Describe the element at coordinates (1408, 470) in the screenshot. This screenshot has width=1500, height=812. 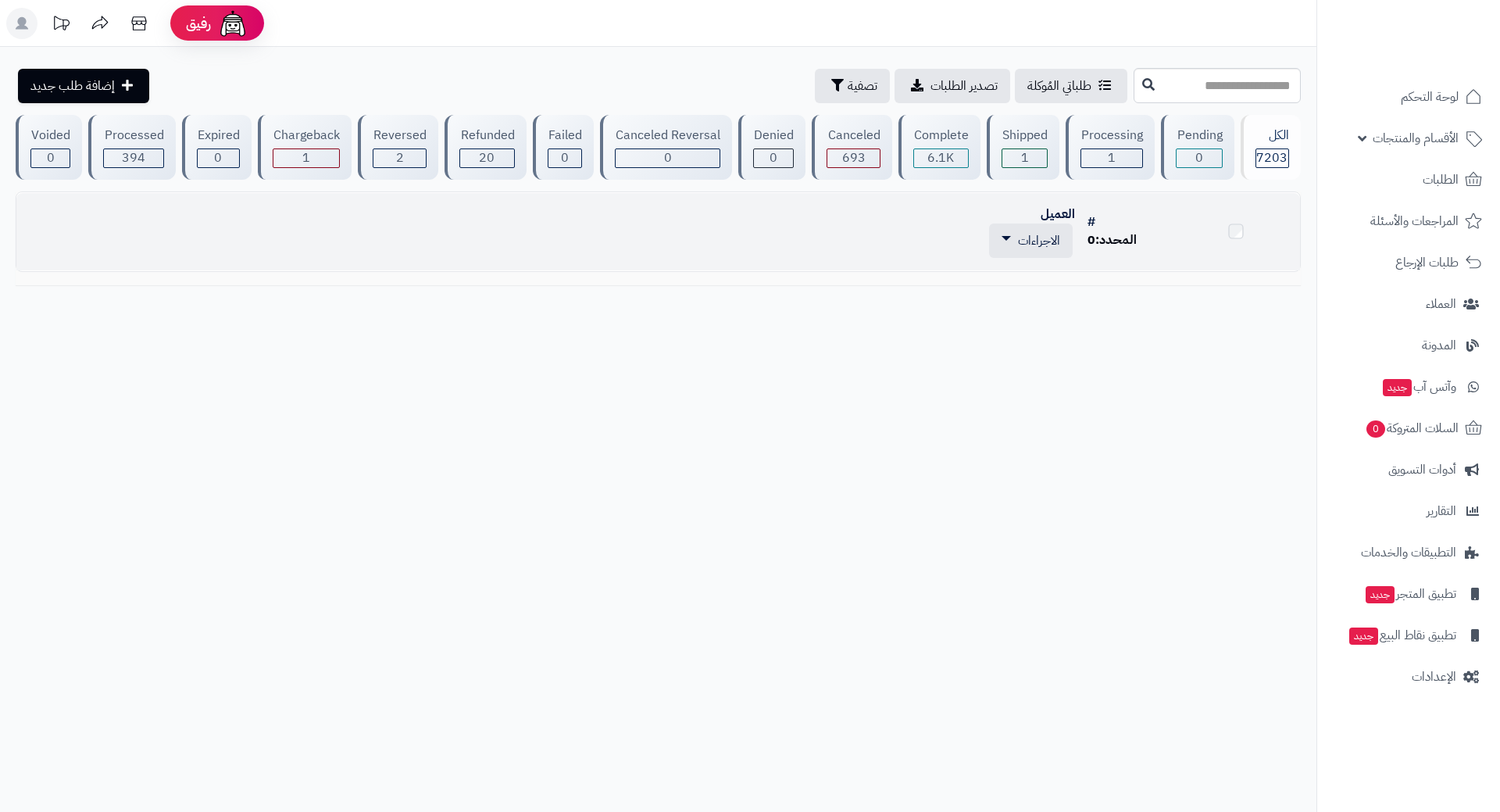
I see `a: أدوات التسويق` at that location.